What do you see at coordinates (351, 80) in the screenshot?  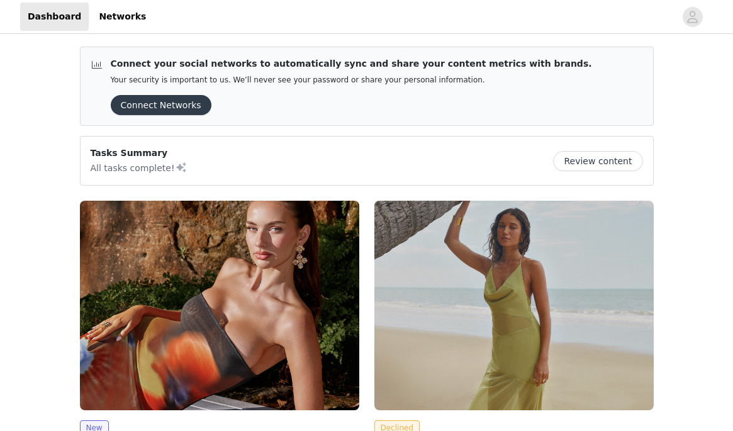 I see `p: Your security is important to us. We’ll never see your password or share your personal information.` at bounding box center [351, 80].